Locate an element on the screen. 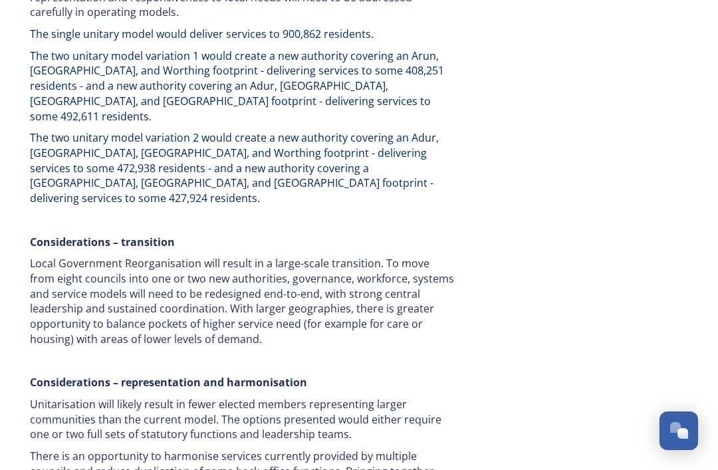  span: The two unitary model variation 2 would create a new authority covering an Adur, [GEOGRAPHIC_DATA... is located at coordinates (235, 168).